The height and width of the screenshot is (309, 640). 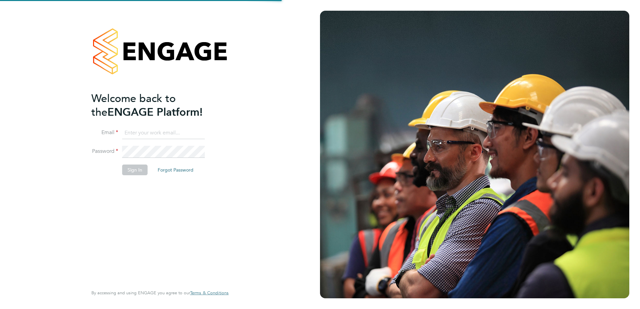 I want to click on button: Forgot Password, so click(x=175, y=170).